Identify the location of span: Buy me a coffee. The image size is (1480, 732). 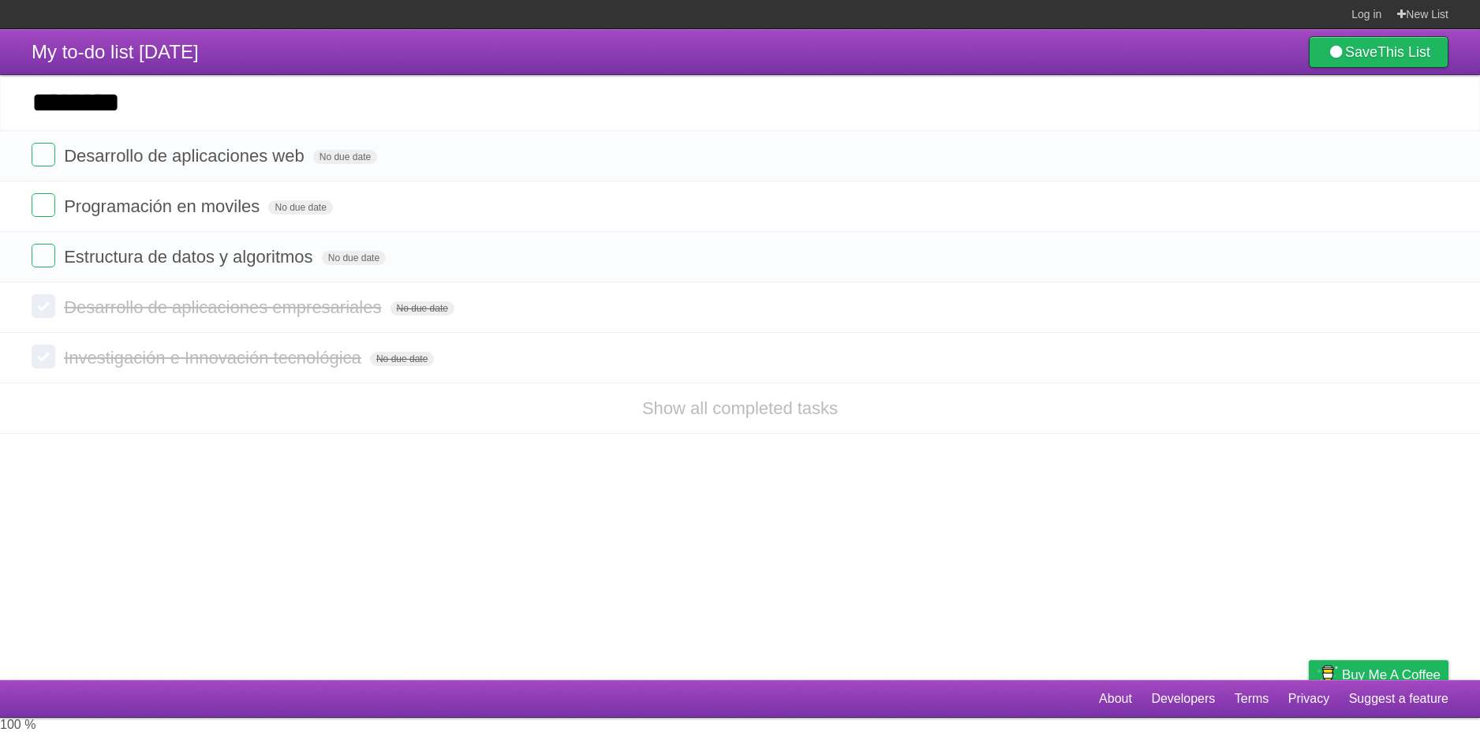
(1391, 674).